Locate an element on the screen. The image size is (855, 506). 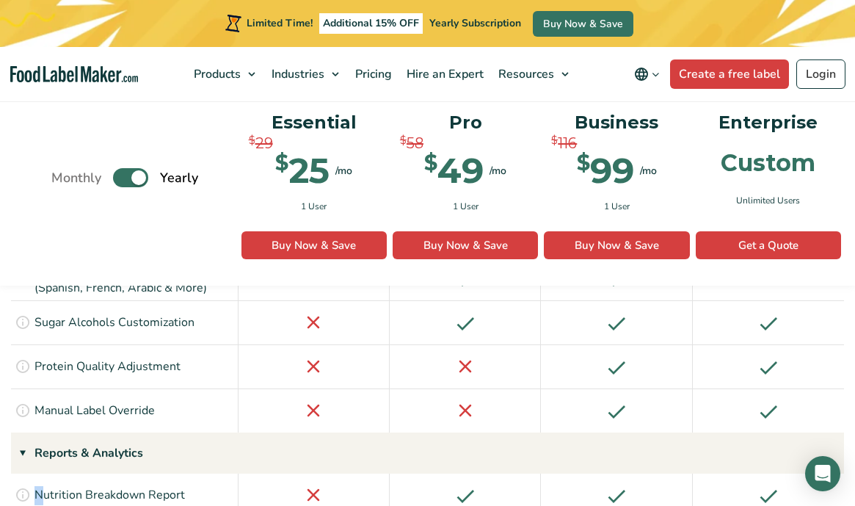
a: Hire an Expert is located at coordinates (443, 74).